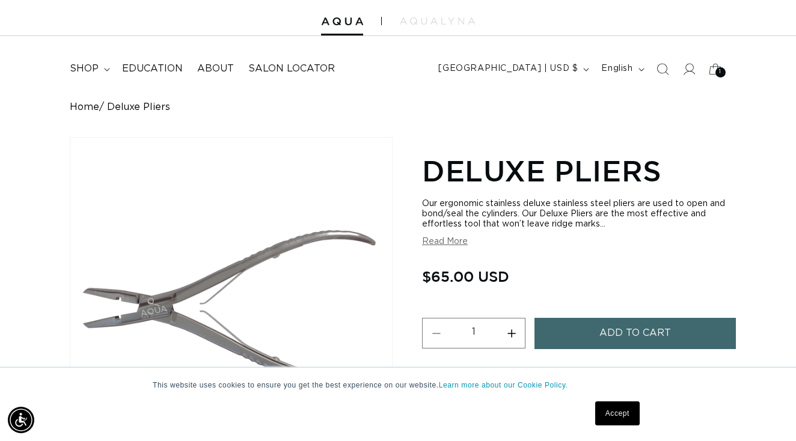 The height and width of the screenshot is (441, 796). What do you see at coordinates (720, 72) in the screenshot?
I see `span: 1` at bounding box center [720, 72].